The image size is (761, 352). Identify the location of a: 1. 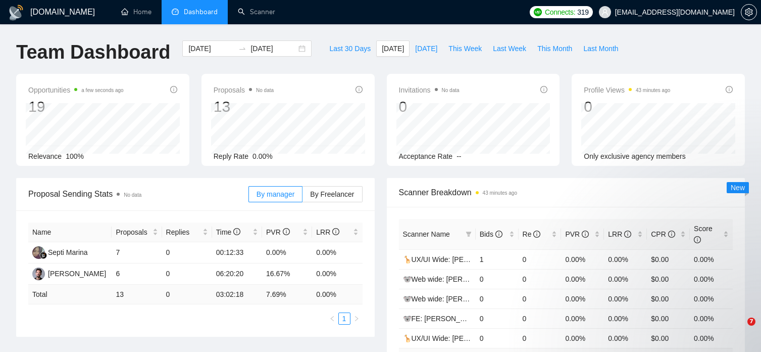
(344, 318).